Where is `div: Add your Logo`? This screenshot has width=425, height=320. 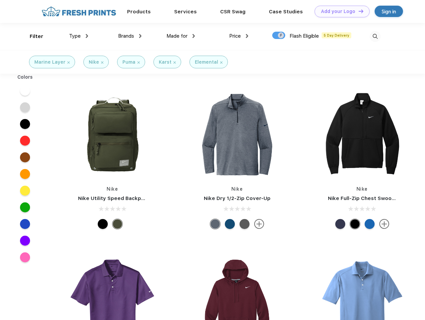
div: Add your Logo is located at coordinates (338, 11).